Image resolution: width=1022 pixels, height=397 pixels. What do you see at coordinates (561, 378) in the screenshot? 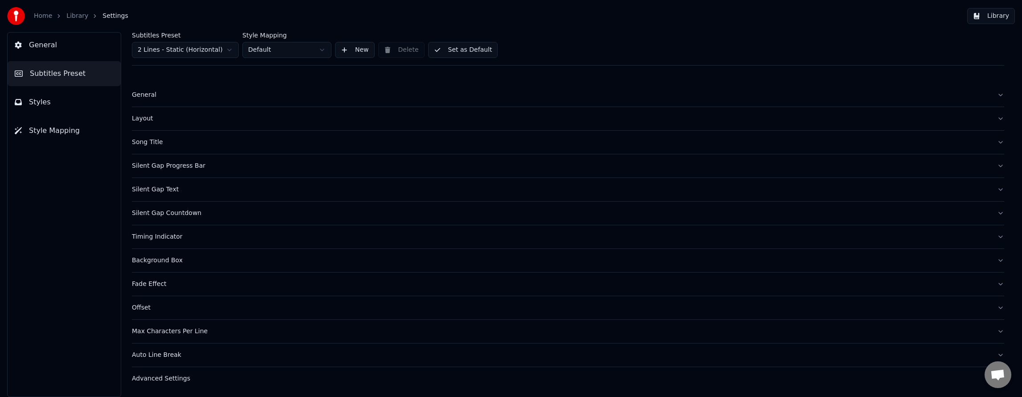
I see `div: Advanced Settings` at bounding box center [561, 378].